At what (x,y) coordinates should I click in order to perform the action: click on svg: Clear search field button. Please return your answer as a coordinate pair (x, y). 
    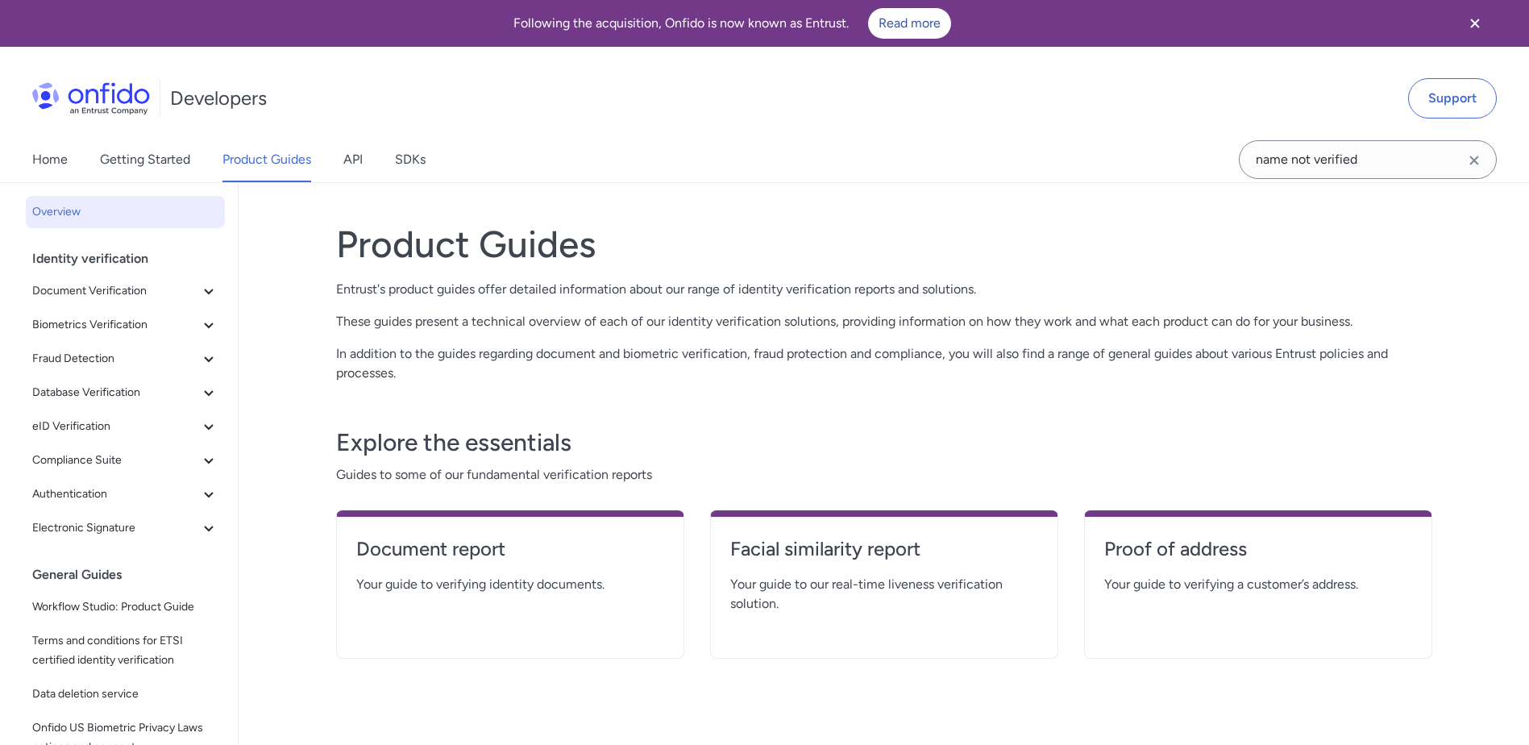
    Looking at the image, I should click on (1474, 160).